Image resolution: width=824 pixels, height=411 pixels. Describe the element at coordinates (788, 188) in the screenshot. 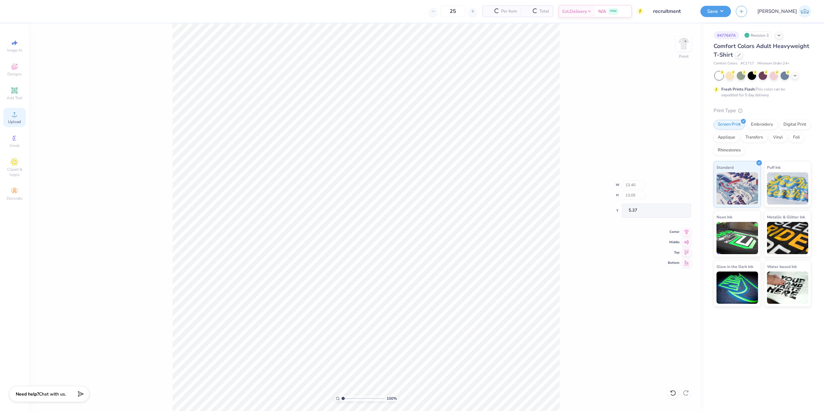

I see `img: Puff Ink` at that location.